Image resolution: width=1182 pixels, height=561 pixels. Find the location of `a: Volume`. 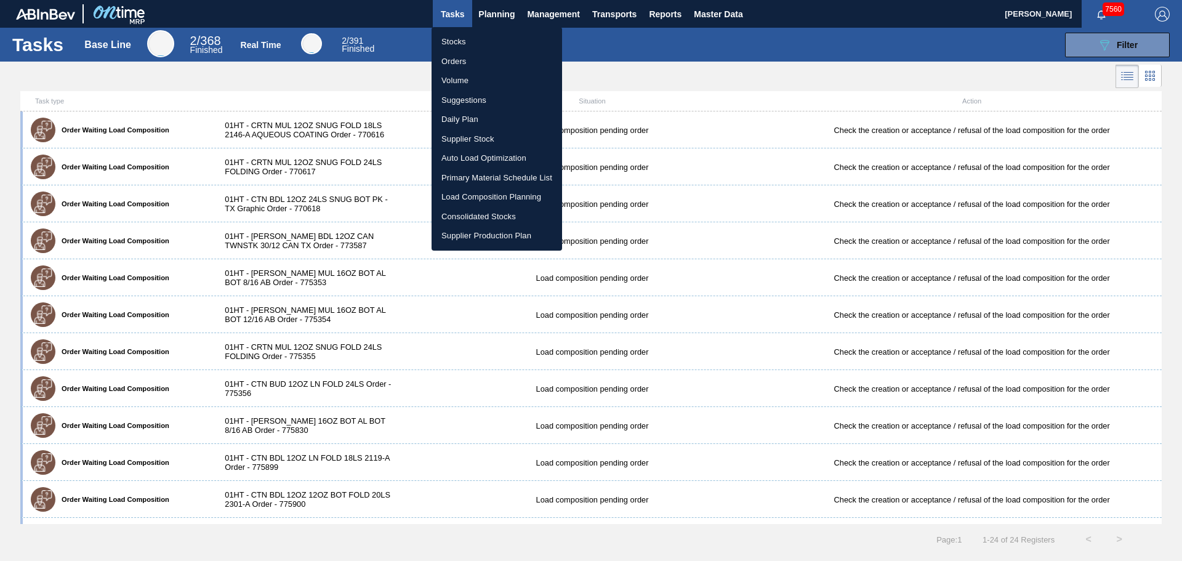

a: Volume is located at coordinates (497, 81).